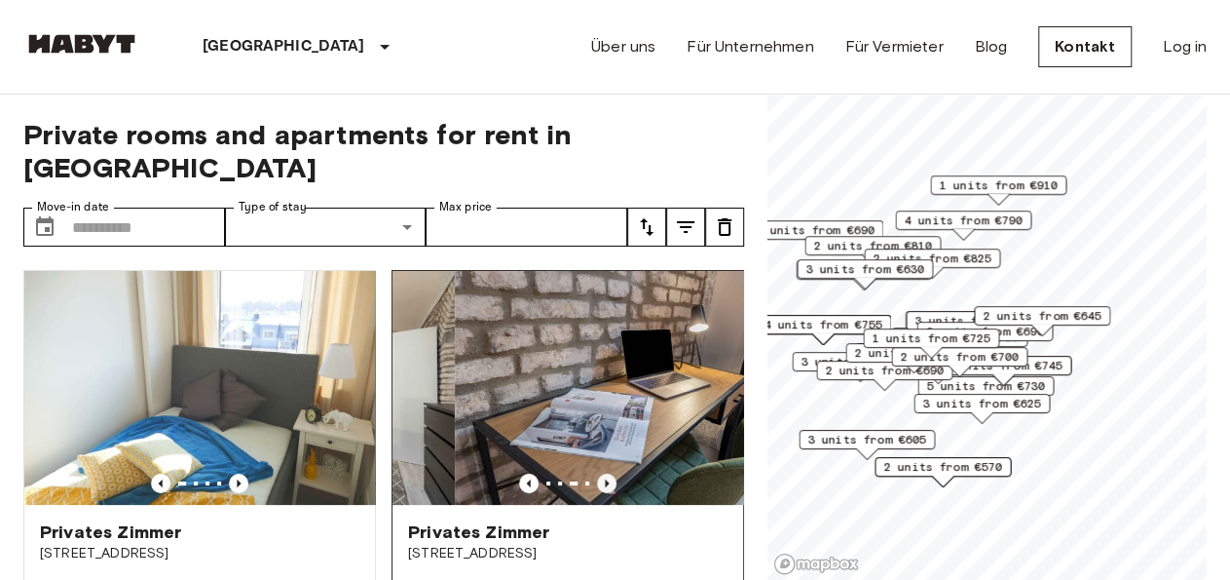 This screenshot has height=580, width=1230. I want to click on a: Mapbox logo, so click(816, 563).